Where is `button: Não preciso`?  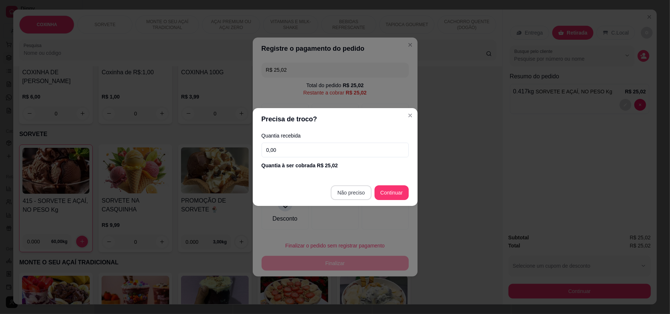
button: Não preciso is located at coordinates (351, 193).